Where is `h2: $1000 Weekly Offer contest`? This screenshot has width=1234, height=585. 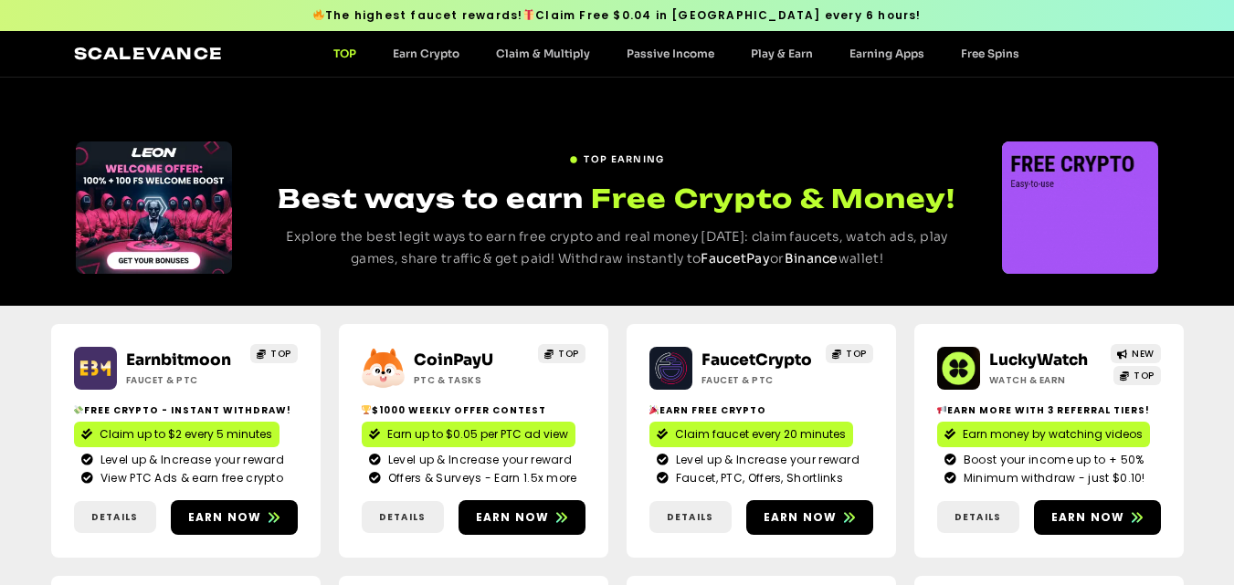 h2: $1000 Weekly Offer contest is located at coordinates (473, 410).